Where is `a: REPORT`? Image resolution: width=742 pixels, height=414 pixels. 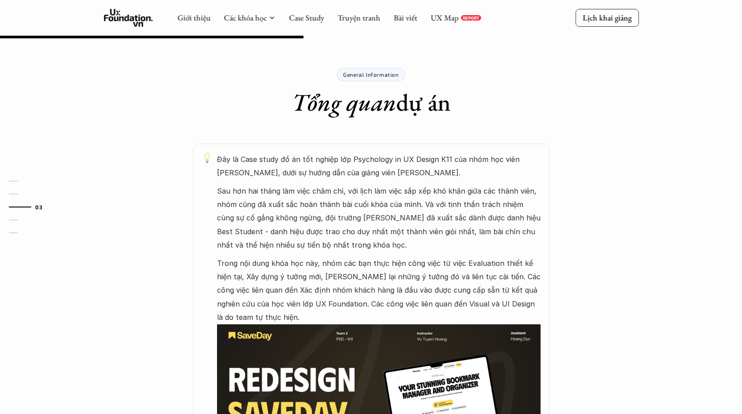
a: REPORT is located at coordinates (471, 18).